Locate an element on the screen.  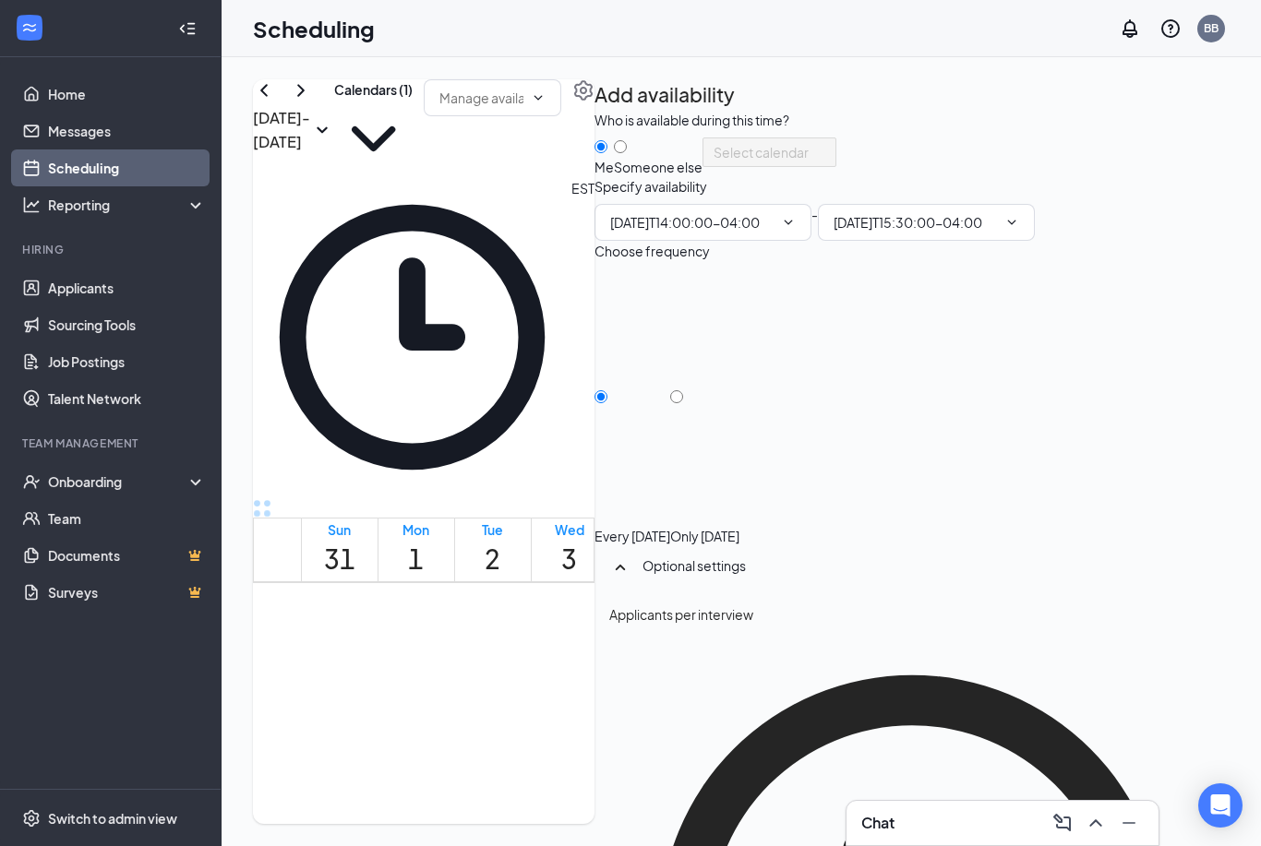
svg: ChevronUp is located at coordinates (1096, 823).